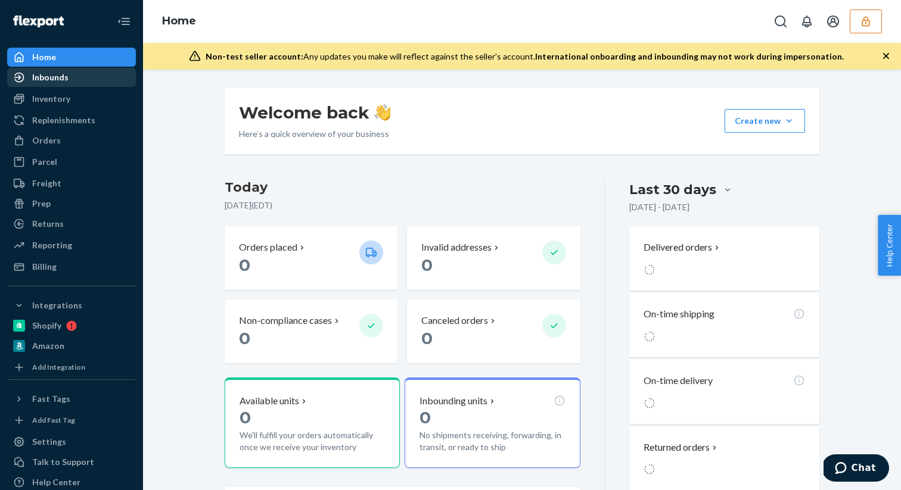 The image size is (901, 490). What do you see at coordinates (48, 224) in the screenshot?
I see `div: Returns` at bounding box center [48, 224].